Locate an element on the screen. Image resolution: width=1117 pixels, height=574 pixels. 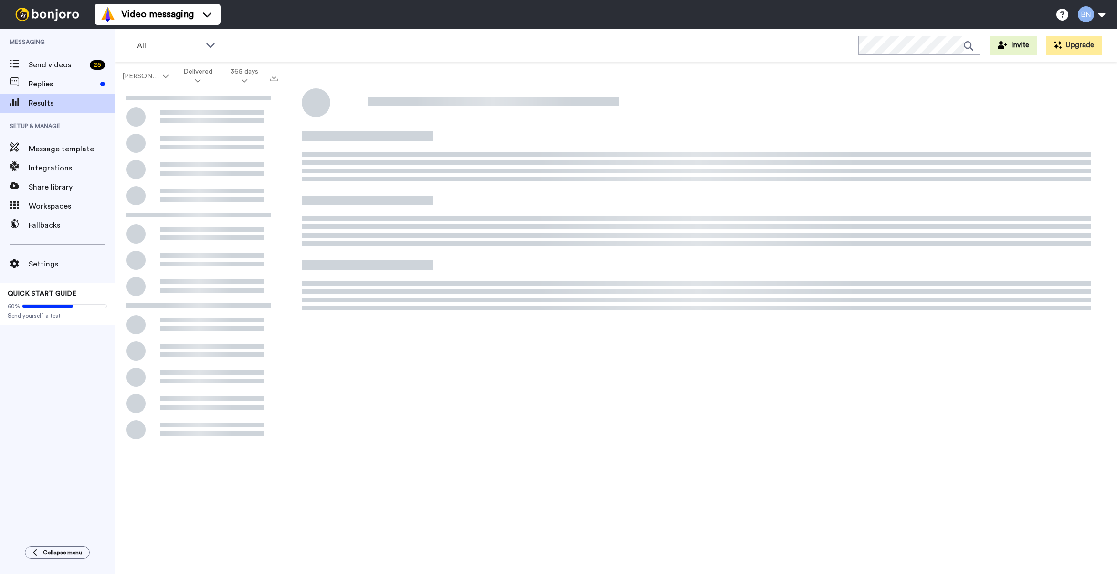
span: Share library is located at coordinates (72, 187).